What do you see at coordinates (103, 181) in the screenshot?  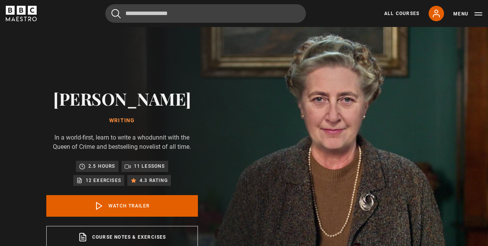 I see `p: 12 exercises` at bounding box center [103, 181].